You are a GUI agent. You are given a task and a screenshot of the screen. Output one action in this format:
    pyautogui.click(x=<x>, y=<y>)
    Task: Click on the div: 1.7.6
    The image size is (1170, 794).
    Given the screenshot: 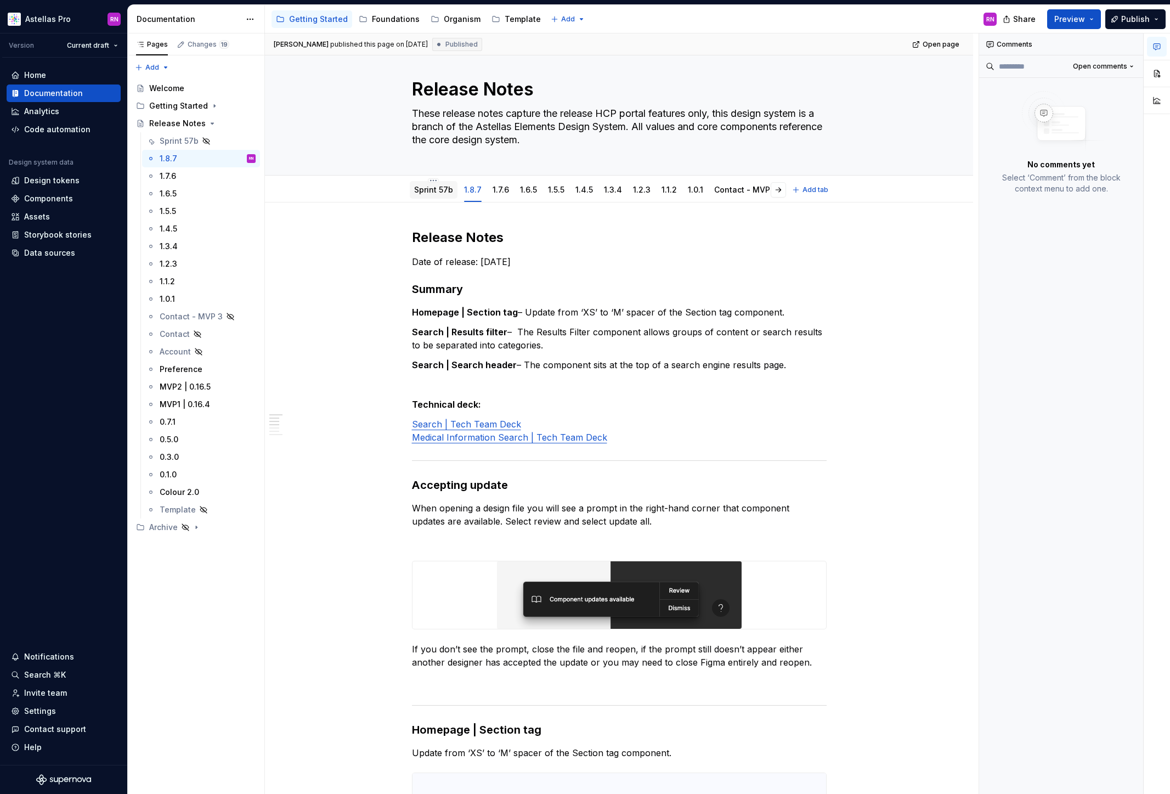 What is the action you would take?
    pyautogui.click(x=168, y=176)
    